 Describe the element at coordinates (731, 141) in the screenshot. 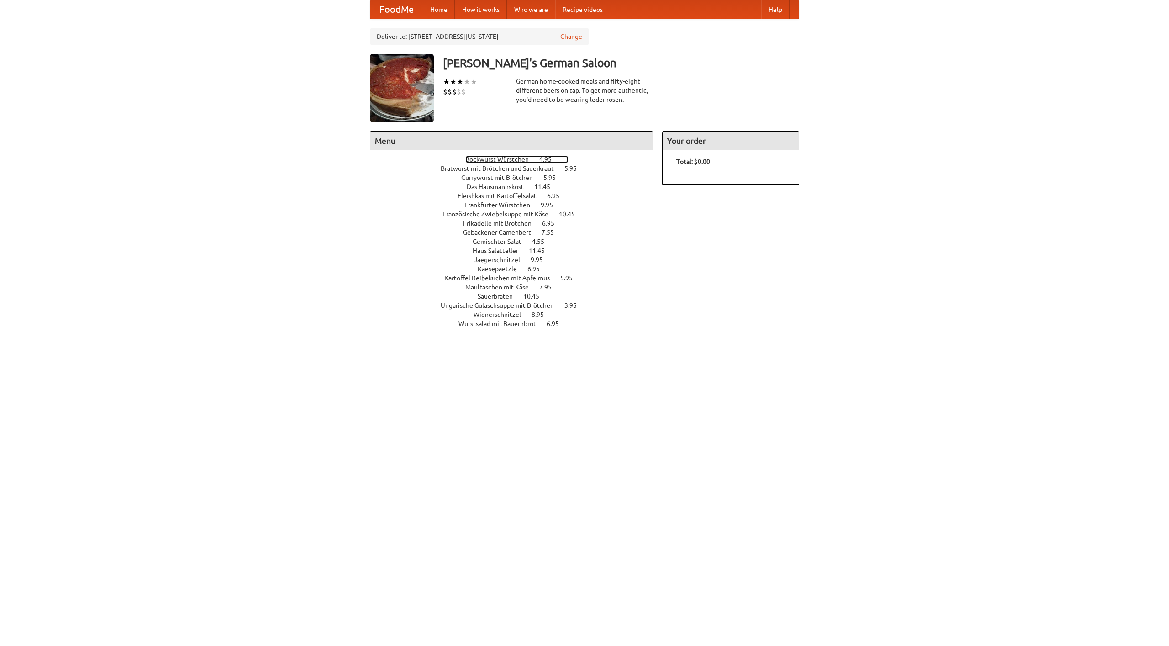

I see `h4: Your order` at that location.